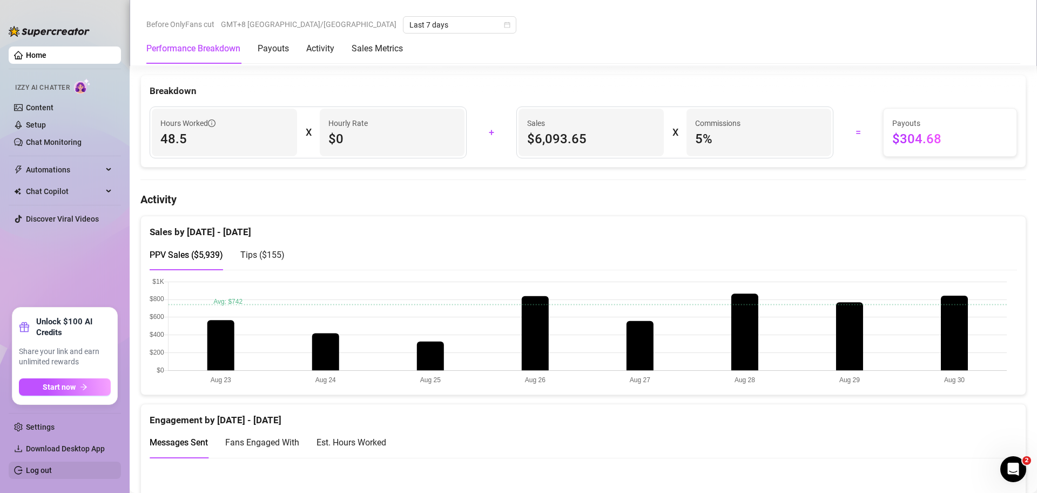  What do you see at coordinates (950, 139) in the screenshot?
I see `span: $304.68` at bounding box center [950, 139].